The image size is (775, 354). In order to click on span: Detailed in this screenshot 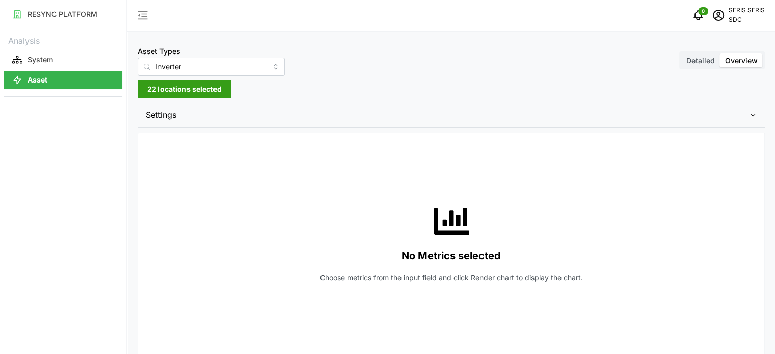, I will do `click(701, 60)`.